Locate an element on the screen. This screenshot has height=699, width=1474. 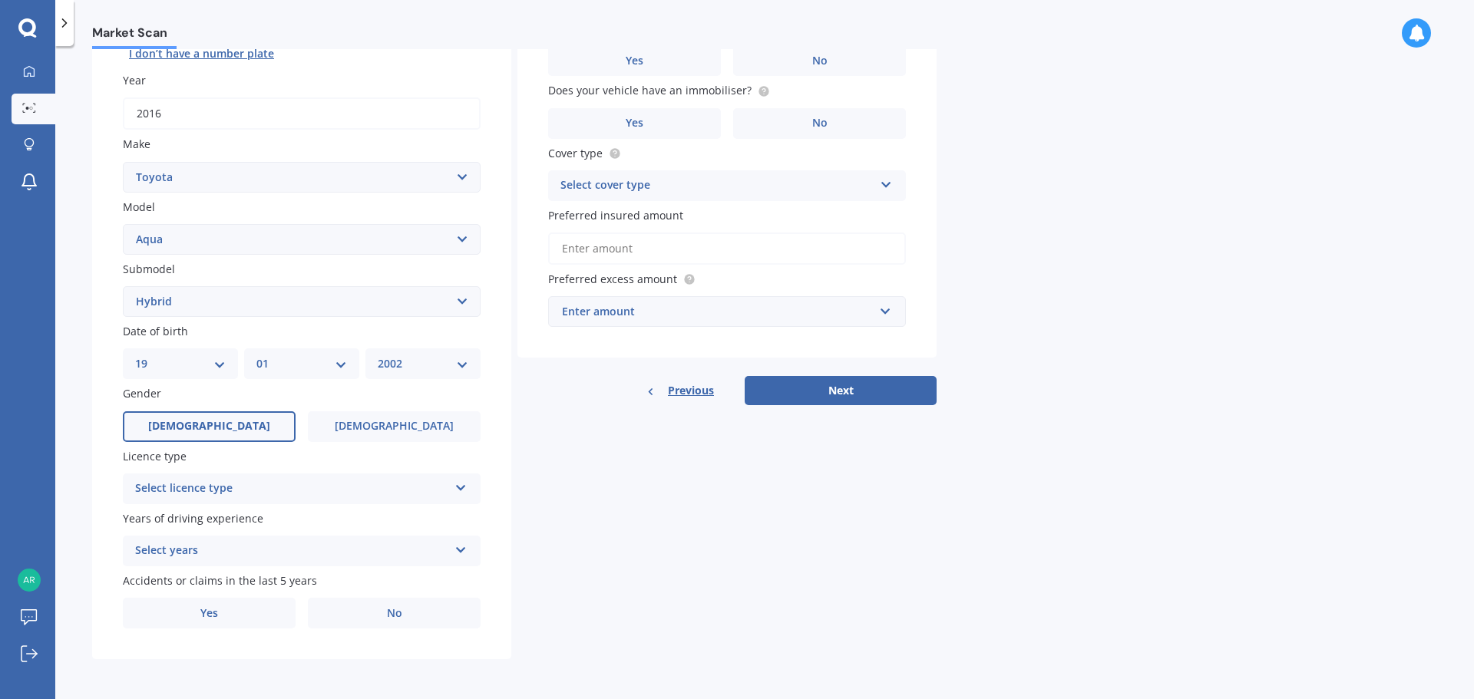
span: Accidents or claims in the last 5 years is located at coordinates (220, 580).